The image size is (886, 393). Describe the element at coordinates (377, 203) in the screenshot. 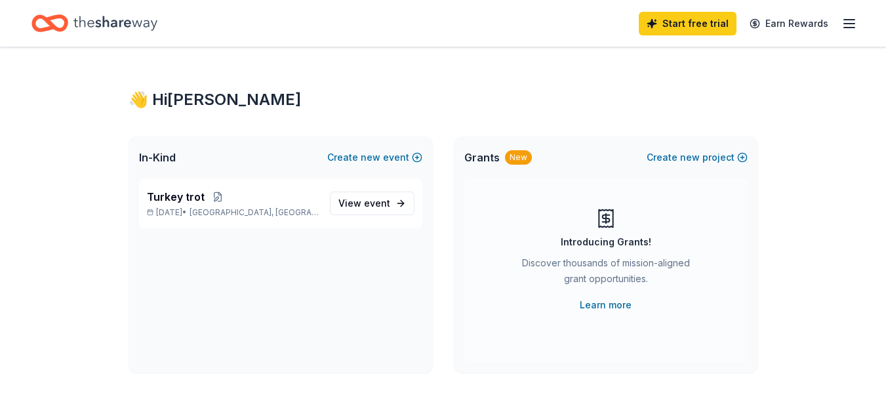

I see `span: event` at that location.